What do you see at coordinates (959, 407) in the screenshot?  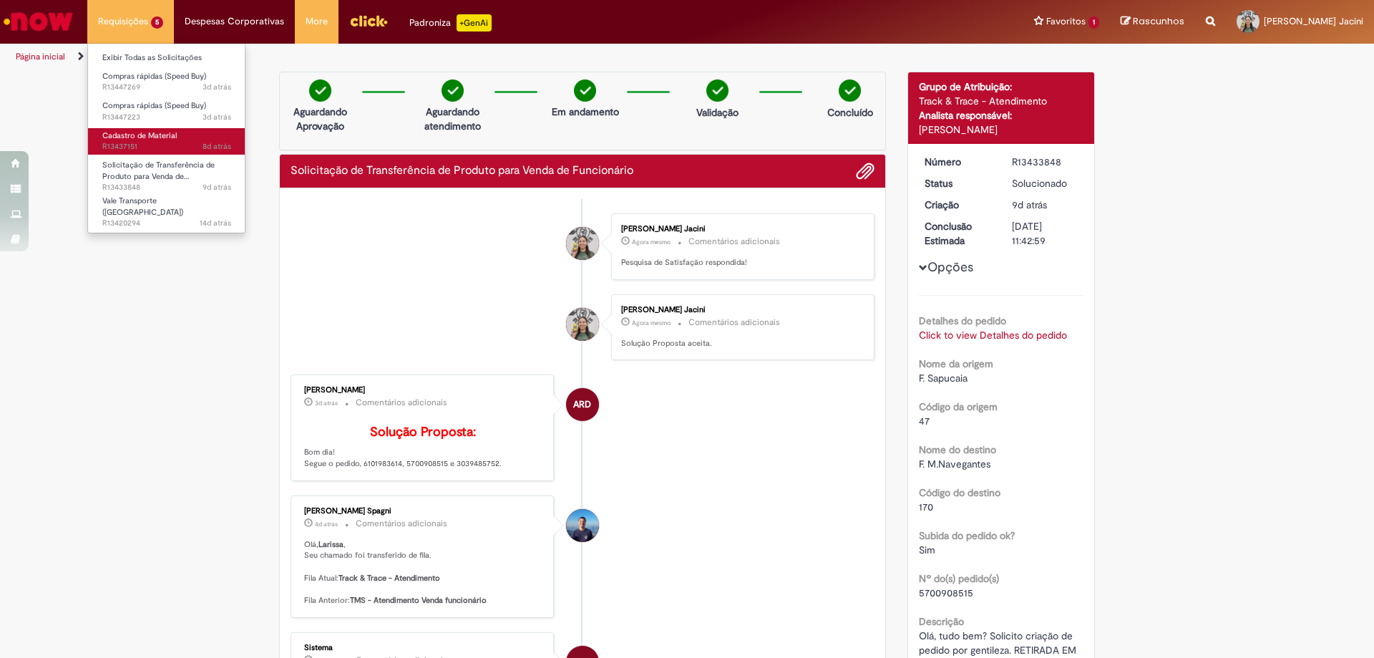 I see `b: Código da origem` at bounding box center [959, 407].